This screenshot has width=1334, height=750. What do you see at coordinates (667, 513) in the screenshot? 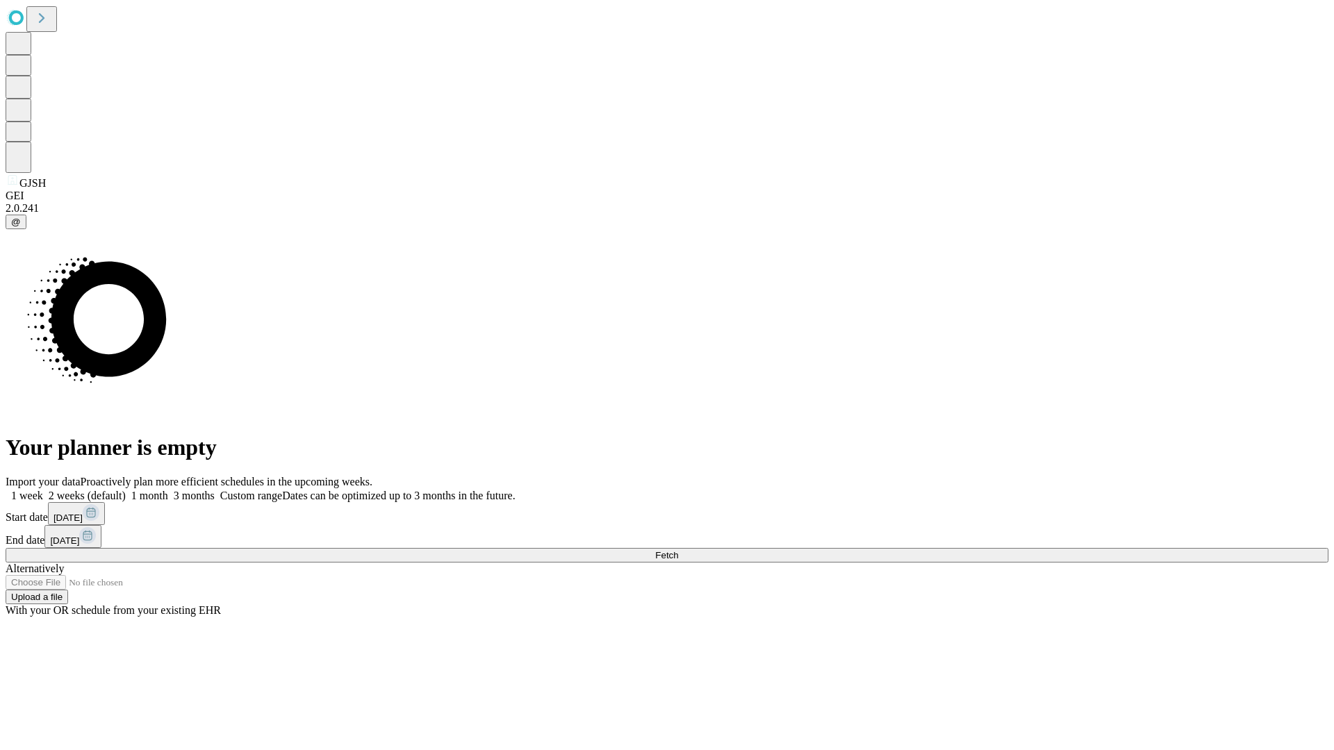
I see `div: Start date` at bounding box center [667, 513].